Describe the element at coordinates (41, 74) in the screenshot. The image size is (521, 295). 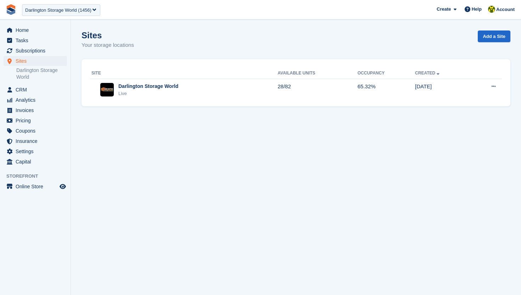
I see `a: Darlington Storage World` at that location.